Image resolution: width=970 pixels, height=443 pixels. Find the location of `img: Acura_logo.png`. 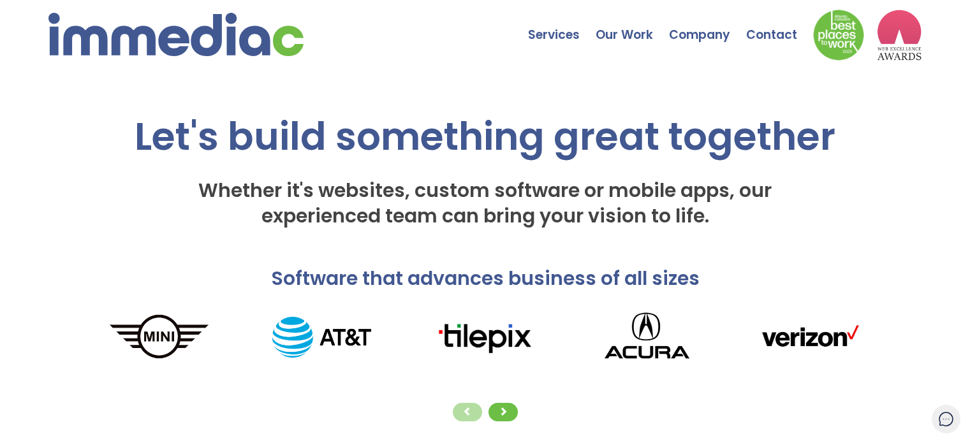

img: Acura_logo.png is located at coordinates (646, 337).